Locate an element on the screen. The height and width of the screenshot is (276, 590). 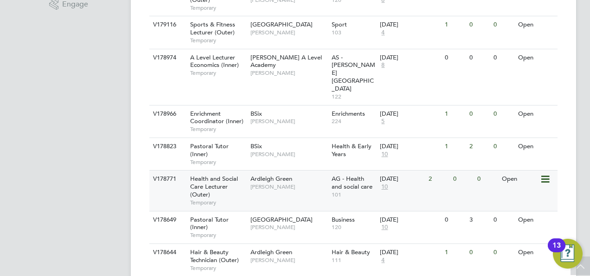
span: Enrichment Coordinator (Inner) is located at coordinates (217, 117).